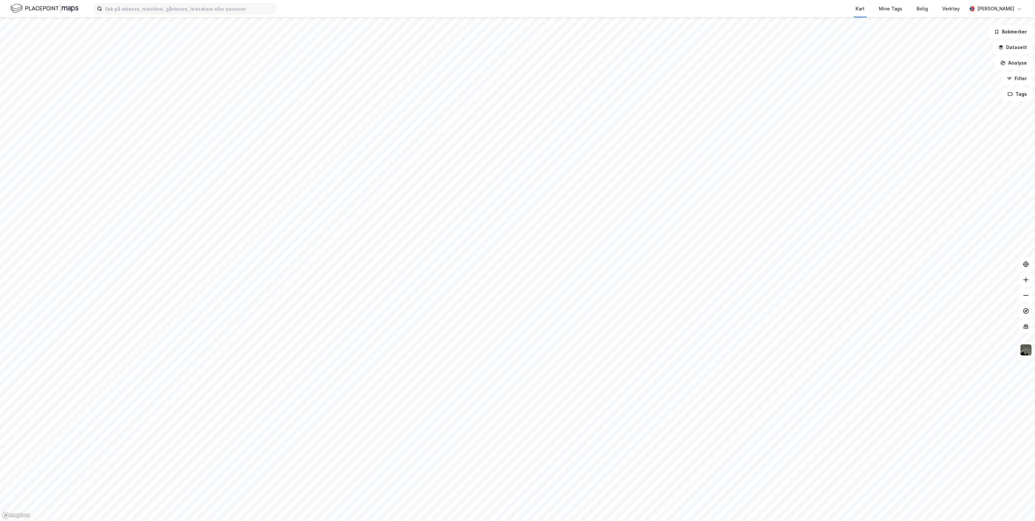  I want to click on div: Bolig, so click(922, 9).